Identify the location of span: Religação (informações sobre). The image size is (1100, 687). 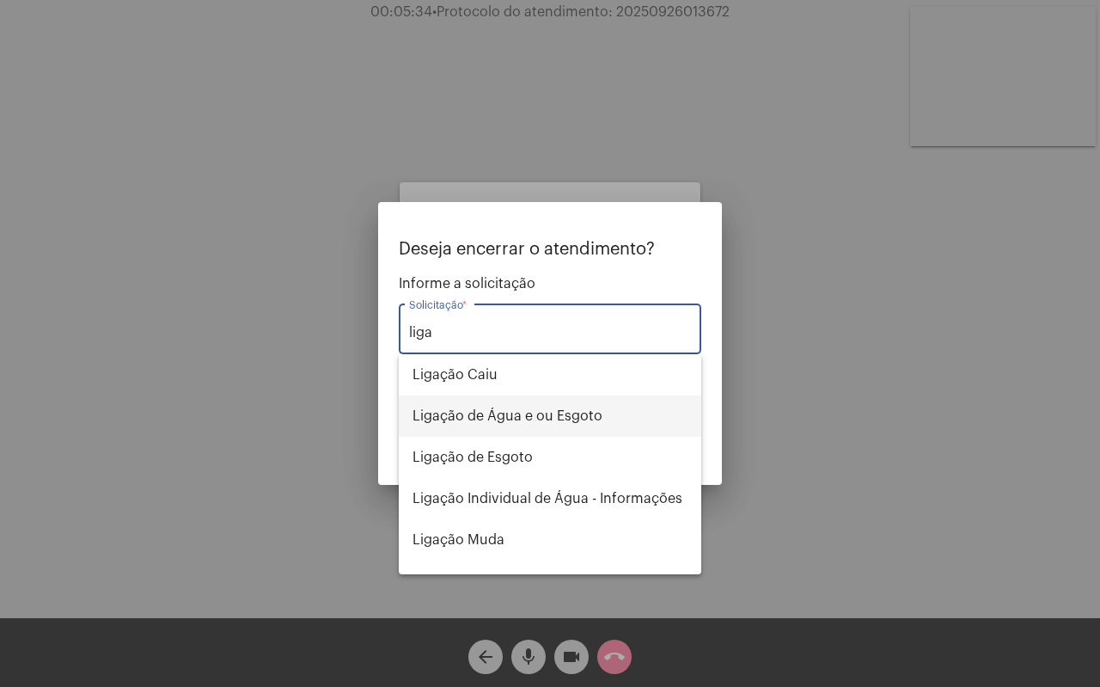
(550, 581).